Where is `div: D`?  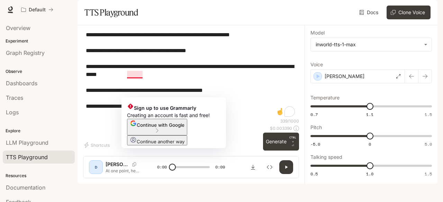
div: D is located at coordinates (96, 167).